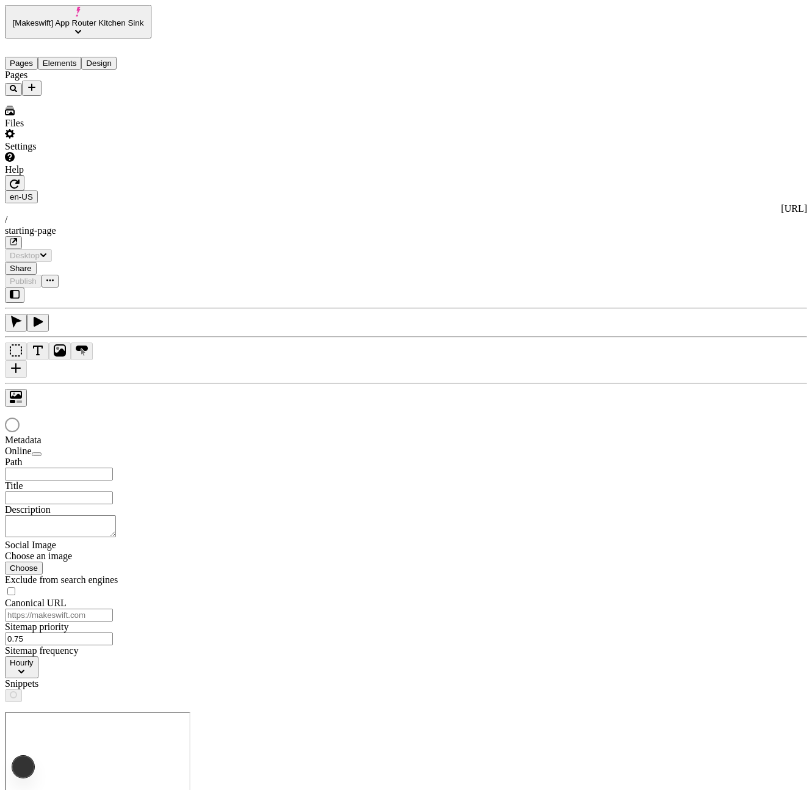  I want to click on button: Choose, so click(24, 568).